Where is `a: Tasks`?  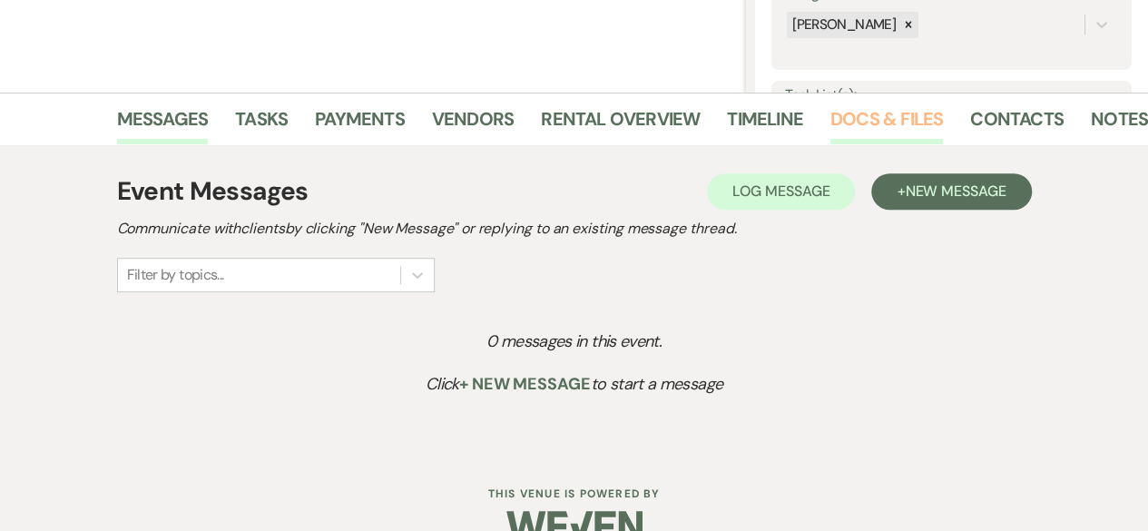
a: Tasks is located at coordinates (261, 124).